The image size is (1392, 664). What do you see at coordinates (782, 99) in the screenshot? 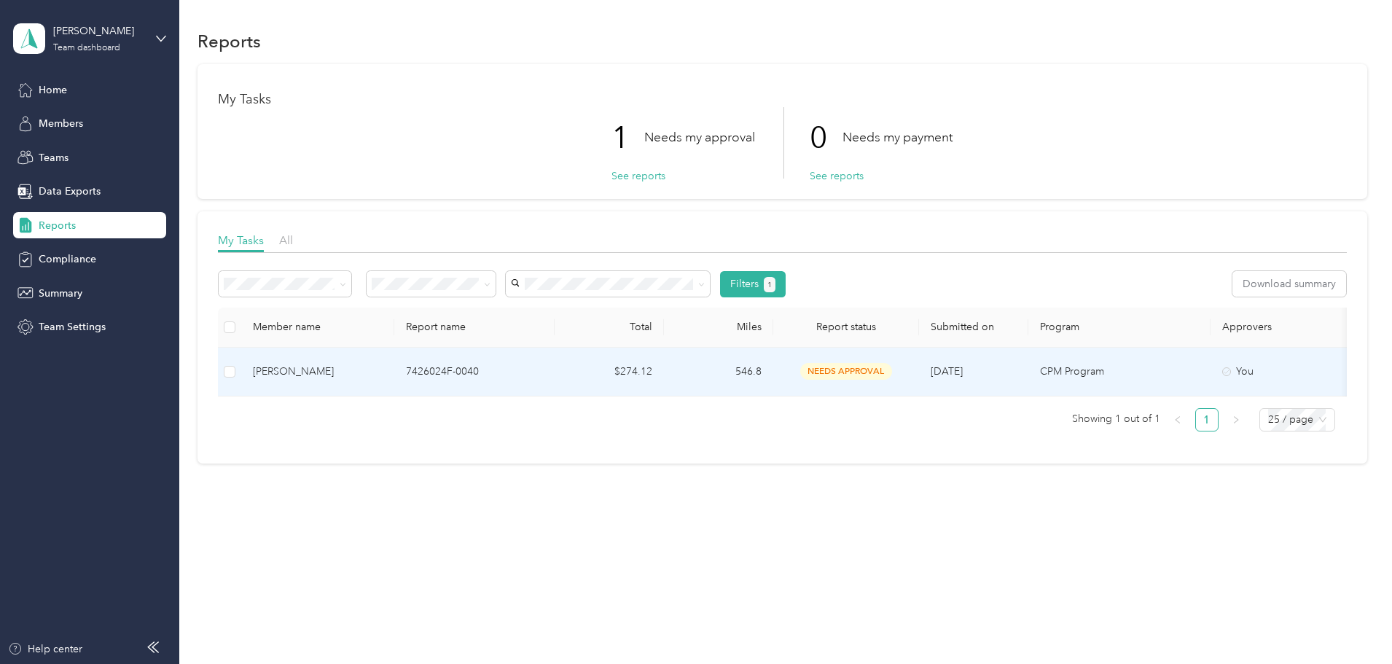
I see `h1: My Tasks` at bounding box center [782, 99].